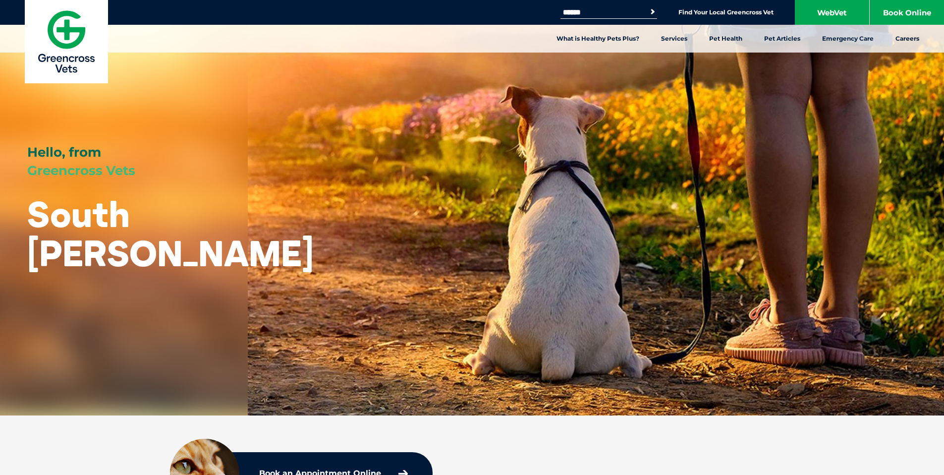 Image resolution: width=944 pixels, height=475 pixels. What do you see at coordinates (81, 170) in the screenshot?
I see `span: Greencross Vets` at bounding box center [81, 170].